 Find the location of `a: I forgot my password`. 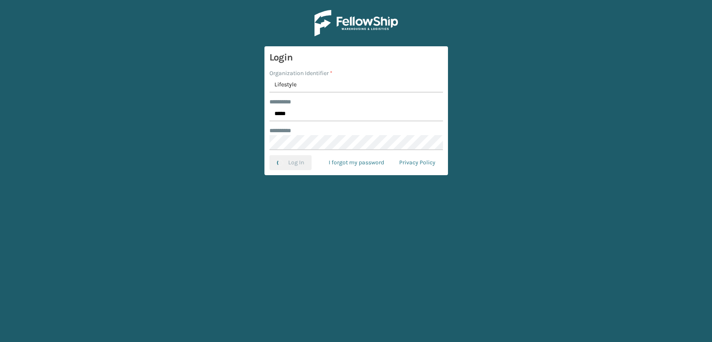

a: I forgot my password is located at coordinates (356, 163).